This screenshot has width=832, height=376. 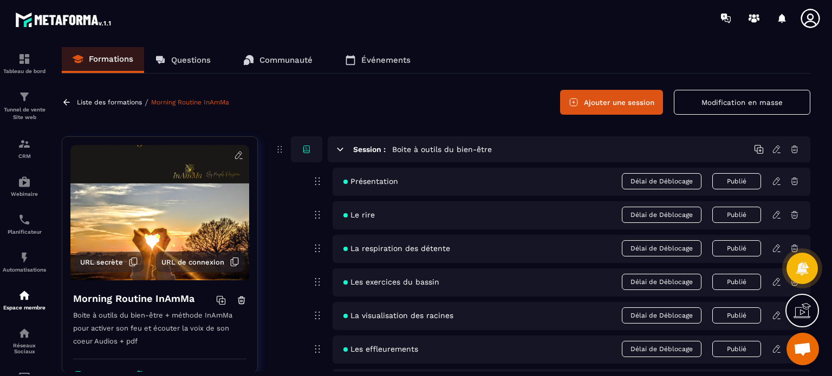 What do you see at coordinates (24, 220) in the screenshot?
I see `img: scheduler` at bounding box center [24, 220].